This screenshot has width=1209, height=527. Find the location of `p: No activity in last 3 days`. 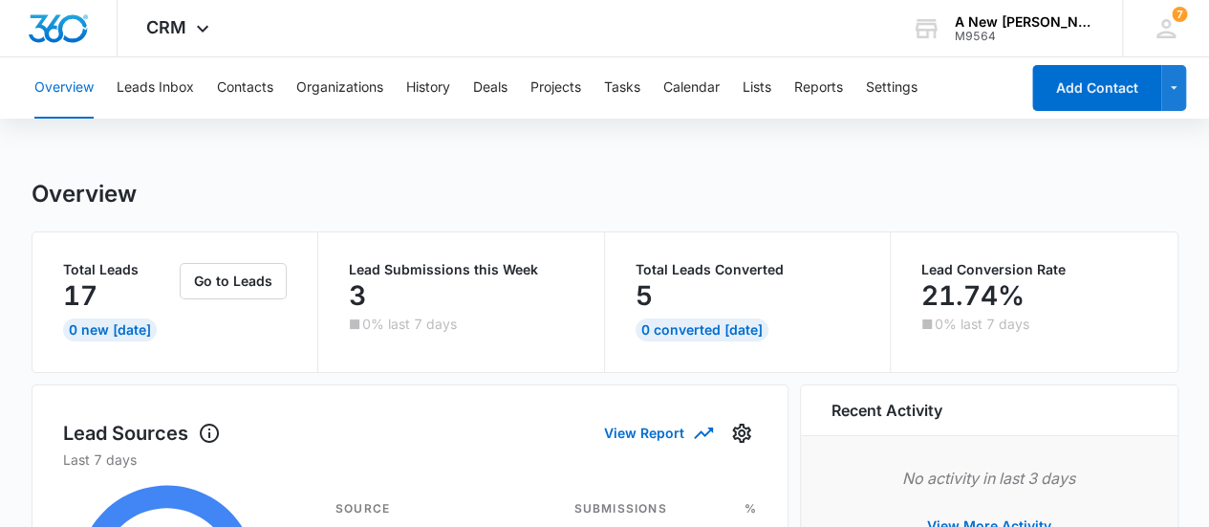

p: No activity in last 3 days is located at coordinates (989, 478).